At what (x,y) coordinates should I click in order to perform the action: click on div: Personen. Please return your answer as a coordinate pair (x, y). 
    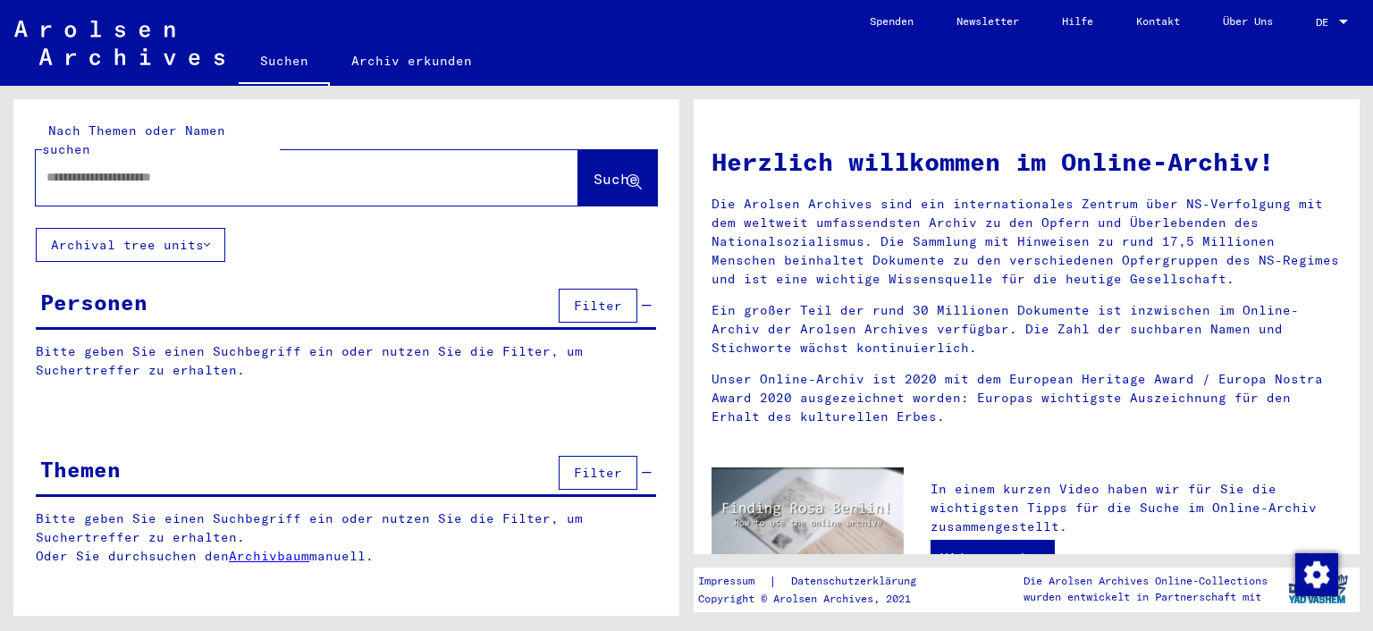
    Looking at the image, I should click on (94, 302).